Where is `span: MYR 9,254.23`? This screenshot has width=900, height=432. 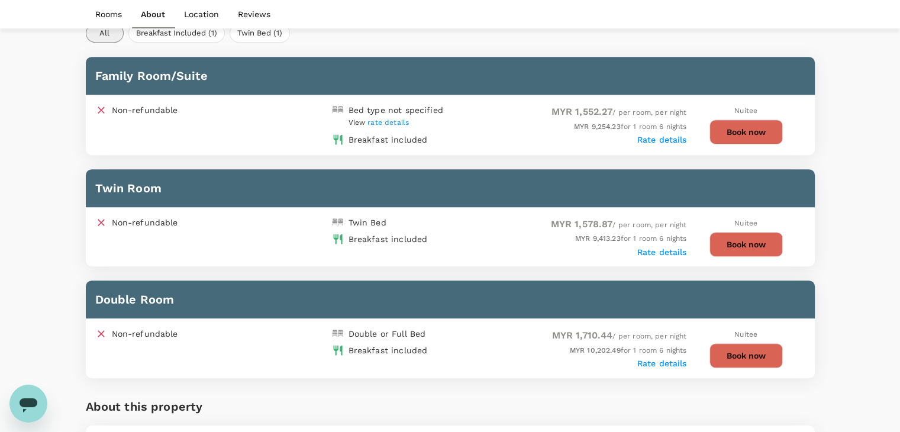
span: MYR 9,254.23 is located at coordinates (597, 127).